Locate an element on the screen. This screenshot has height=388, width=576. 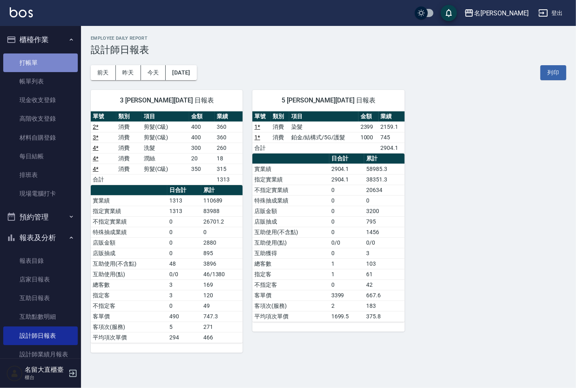
td: 指定客 is located at coordinates (129, 295).